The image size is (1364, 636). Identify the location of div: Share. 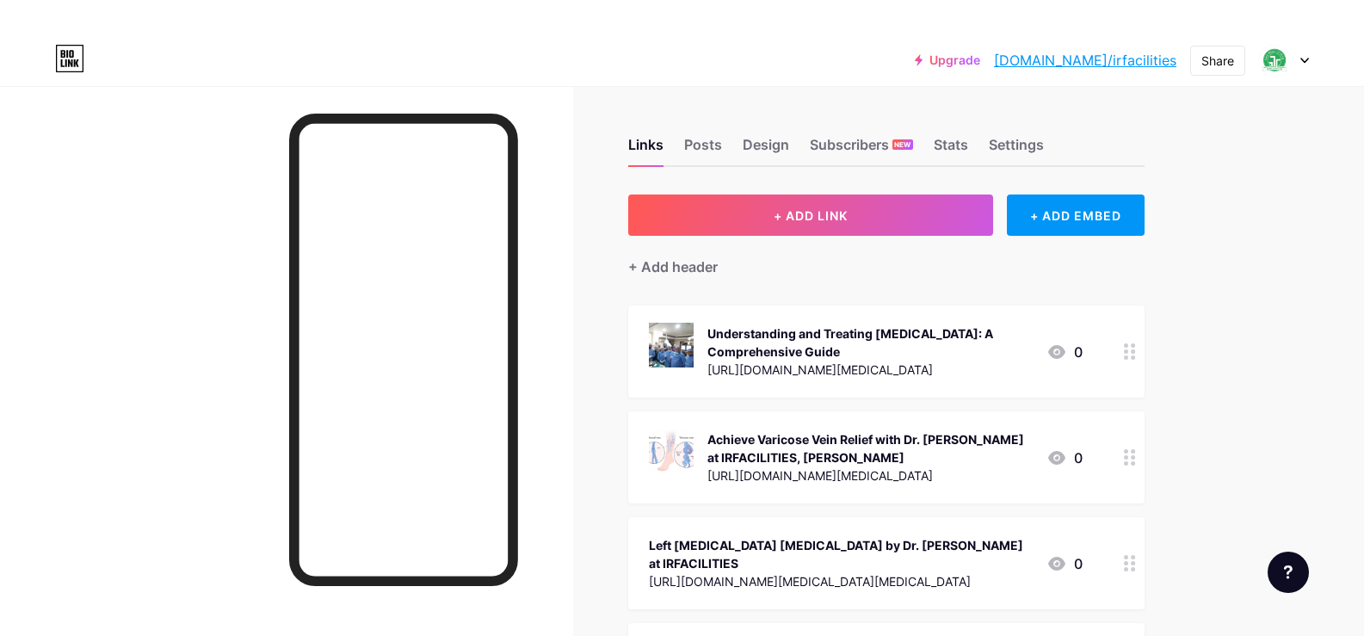
(1218, 60).